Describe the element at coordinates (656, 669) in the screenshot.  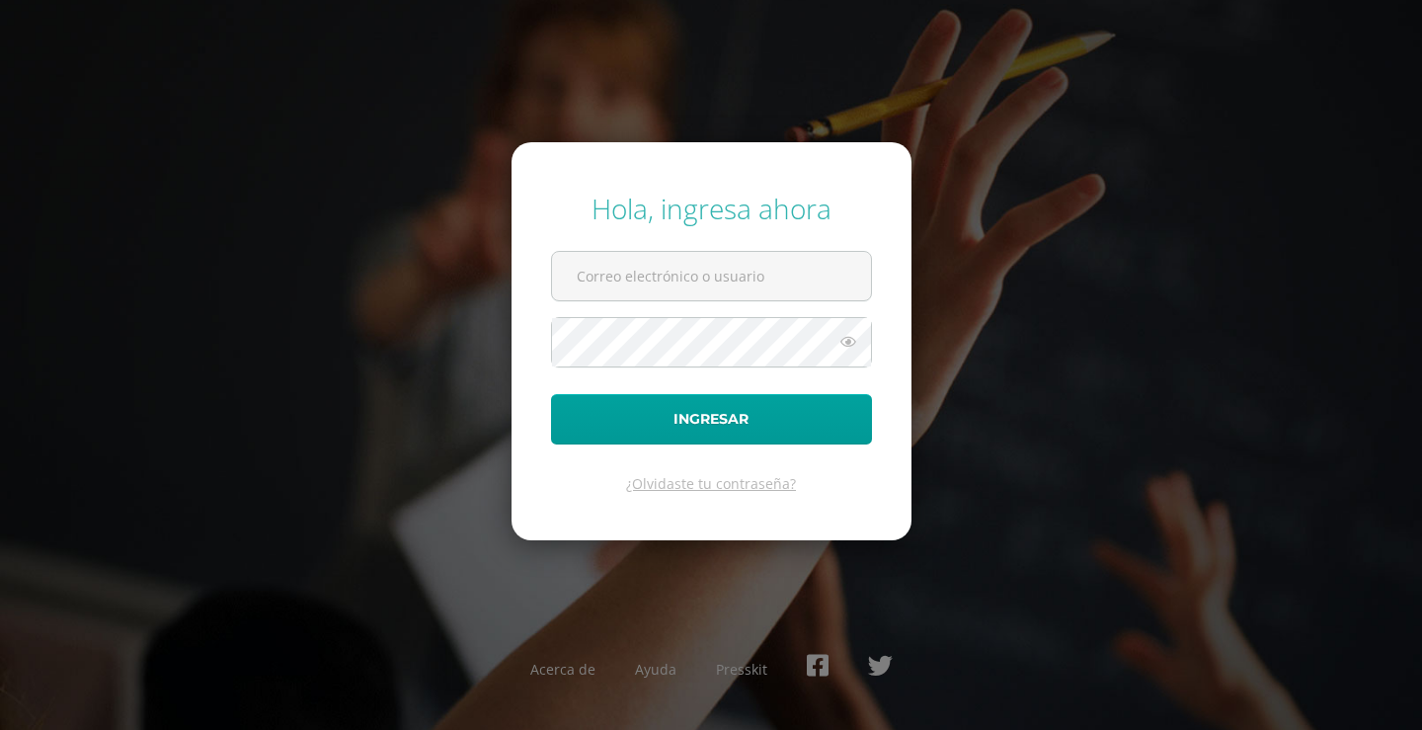
I see `a: Ayuda` at that location.